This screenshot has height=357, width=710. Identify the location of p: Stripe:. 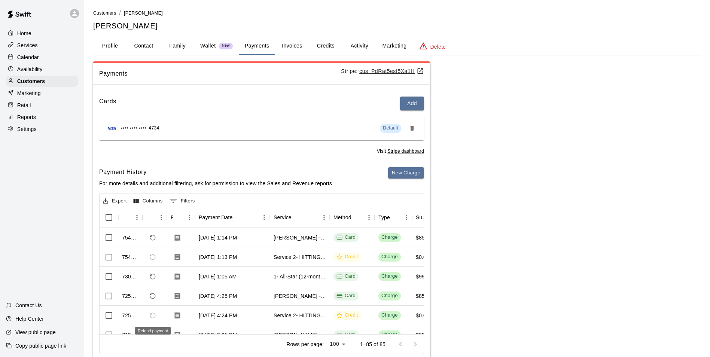
(383, 71).